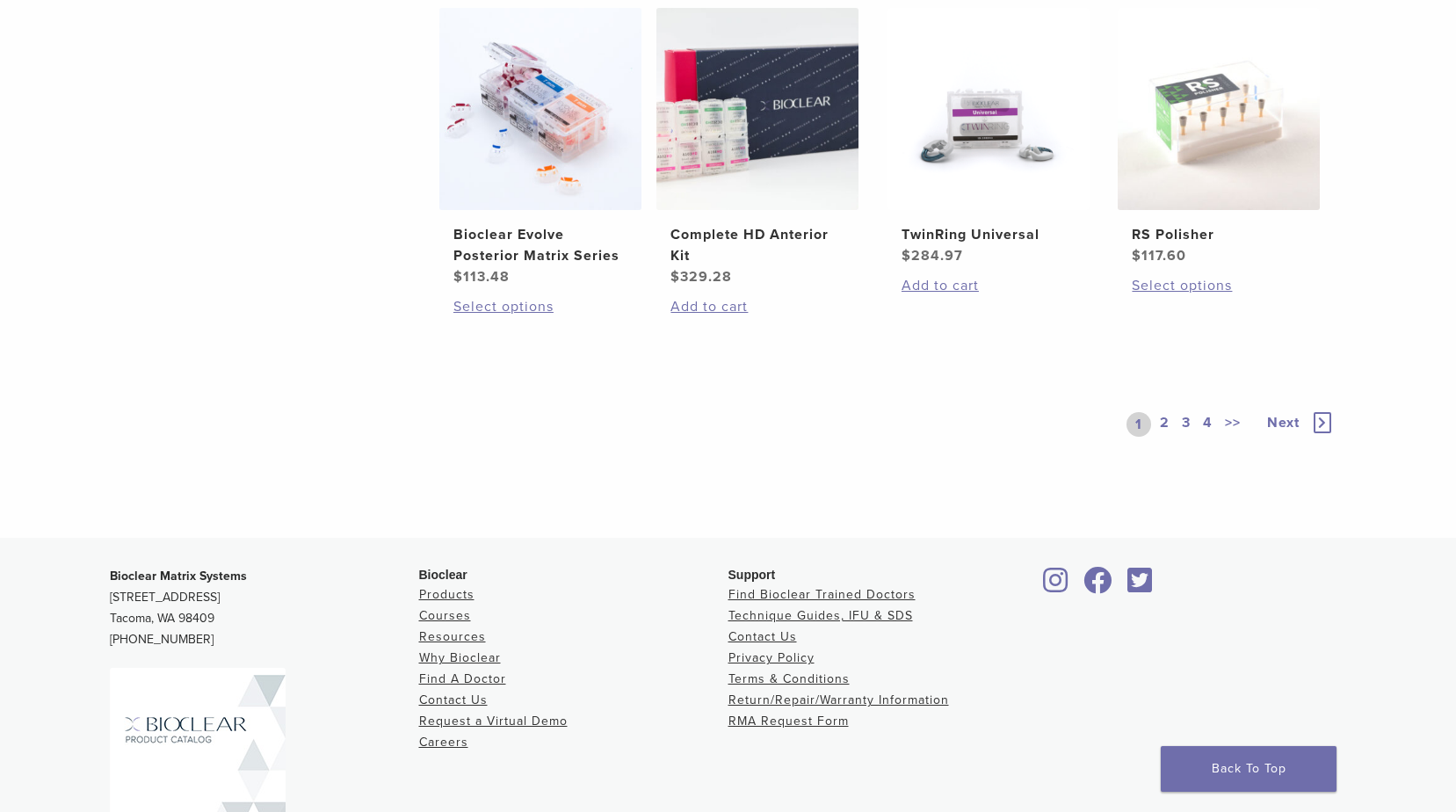  What do you see at coordinates (462, 678) in the screenshot?
I see `a: Find A Doctor` at bounding box center [462, 678].